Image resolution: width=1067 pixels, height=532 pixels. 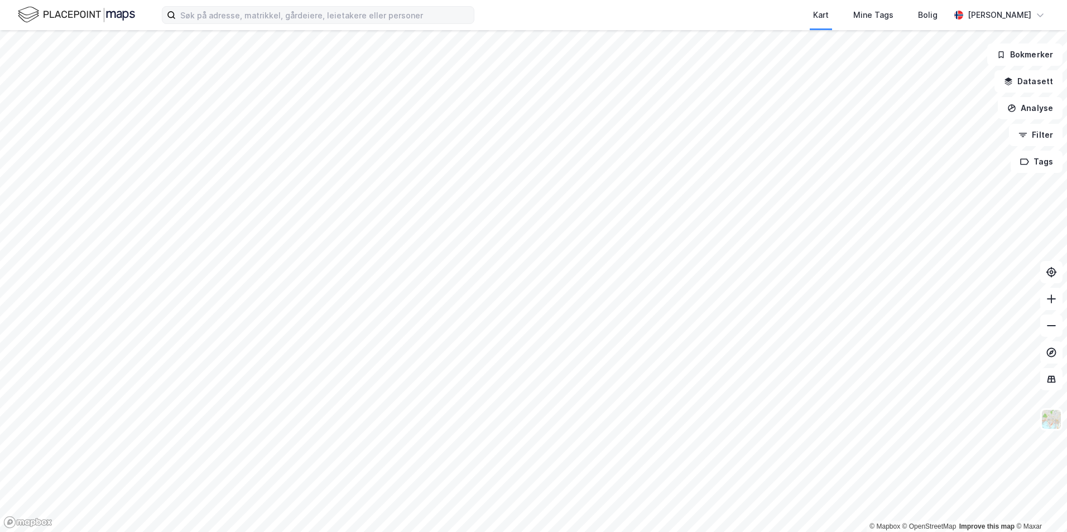 I want to click on div: Kart, so click(x=821, y=15).